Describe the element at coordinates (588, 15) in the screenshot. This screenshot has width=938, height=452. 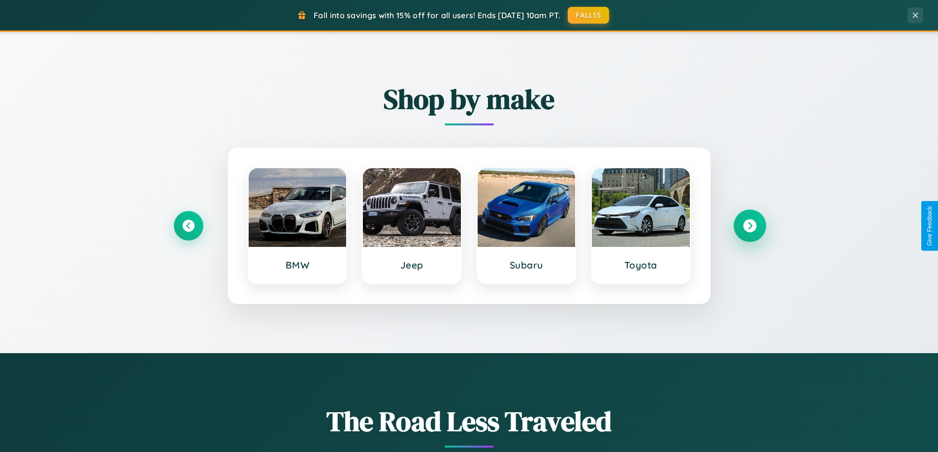
I see `button: FALL15` at that location.